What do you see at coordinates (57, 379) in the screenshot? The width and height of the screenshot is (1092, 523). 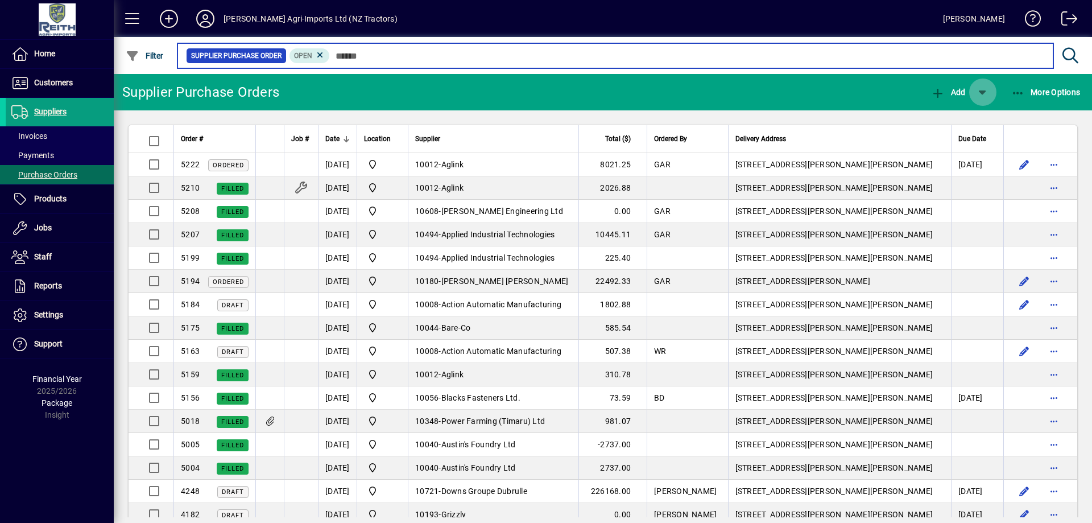 I see `span: Financial Year` at bounding box center [57, 379].